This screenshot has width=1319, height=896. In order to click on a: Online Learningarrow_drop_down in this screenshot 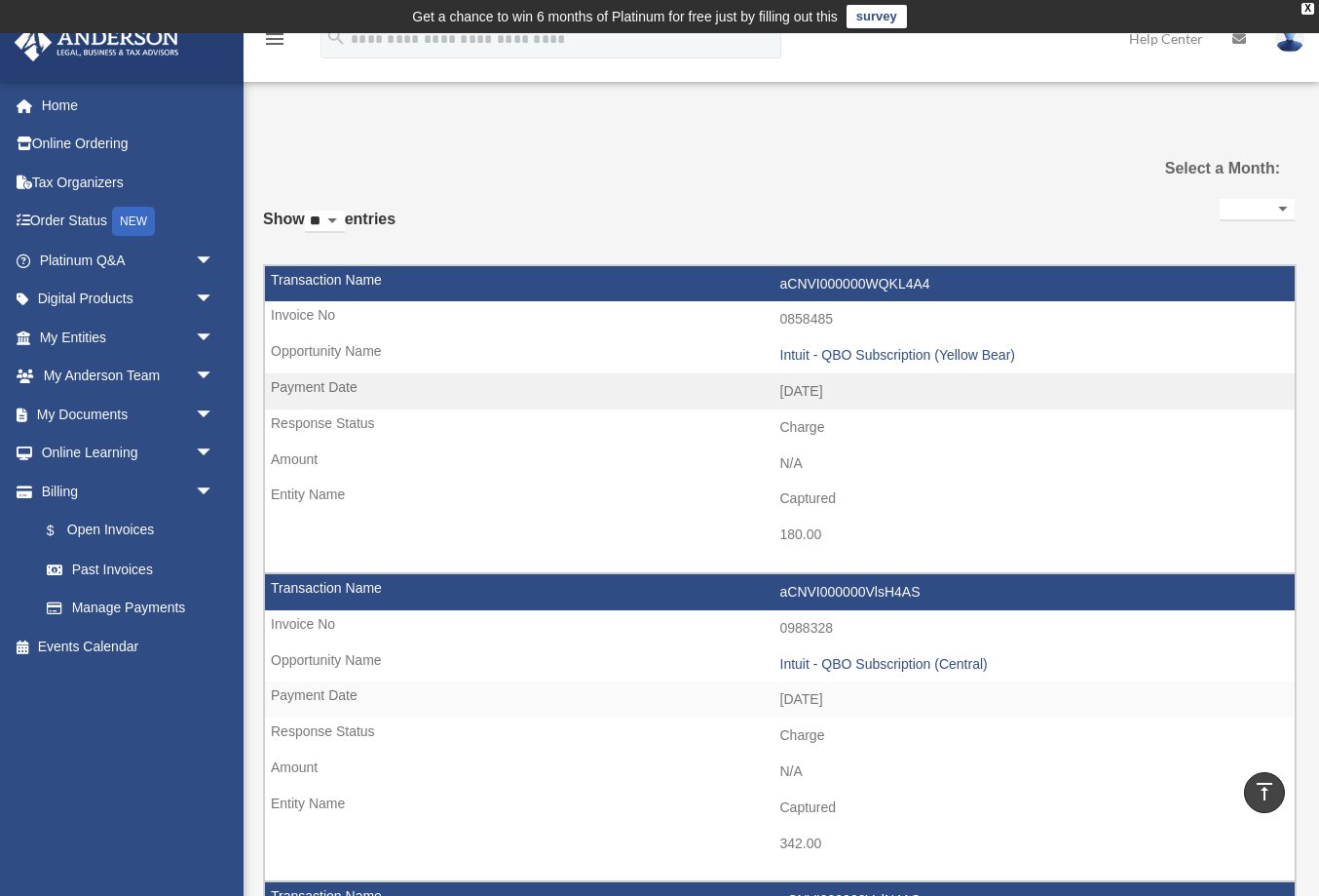, I will do `click(129, 453)`.